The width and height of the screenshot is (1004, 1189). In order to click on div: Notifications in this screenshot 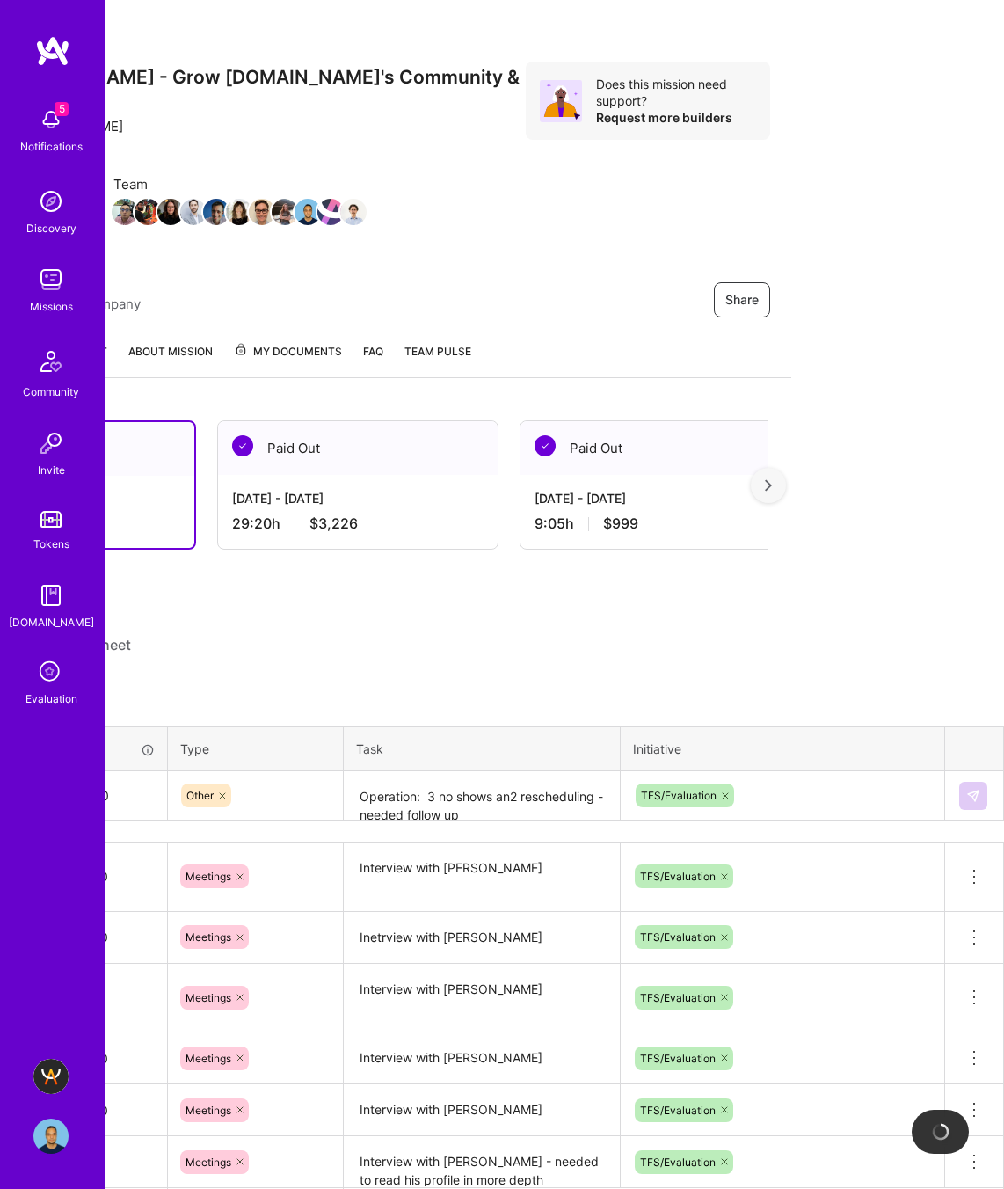, I will do `click(51, 146)`.